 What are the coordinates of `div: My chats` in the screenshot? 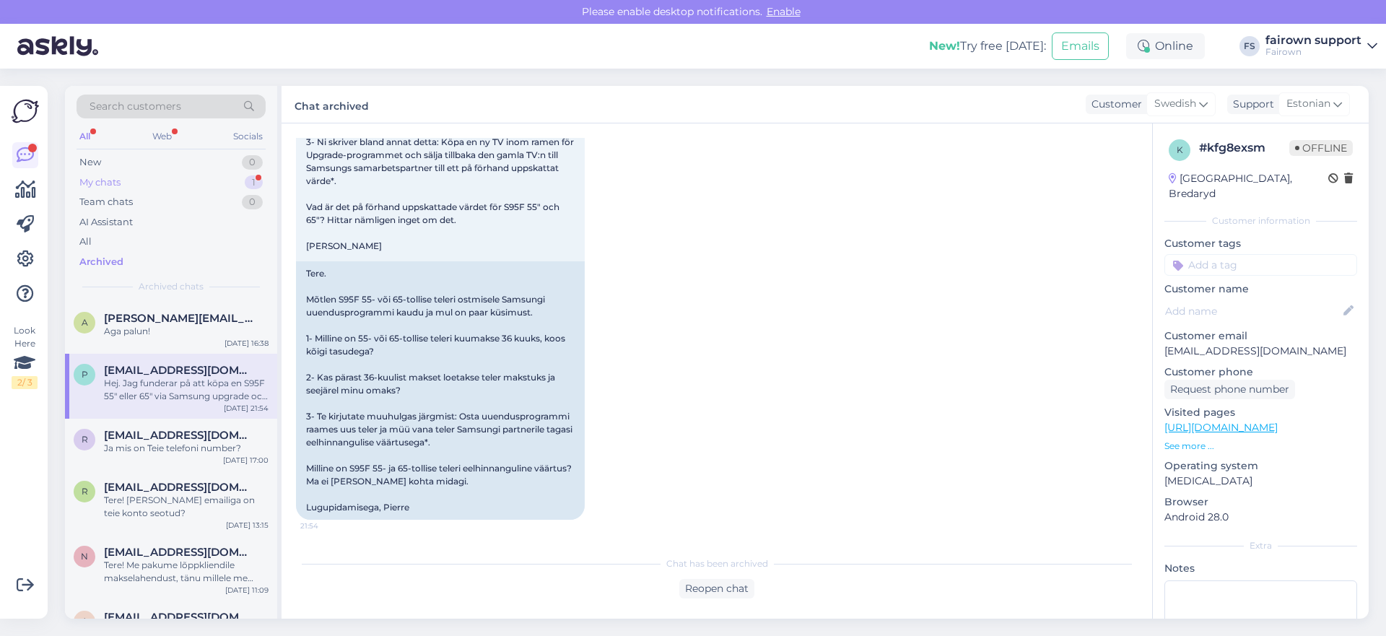 It's located at (100, 183).